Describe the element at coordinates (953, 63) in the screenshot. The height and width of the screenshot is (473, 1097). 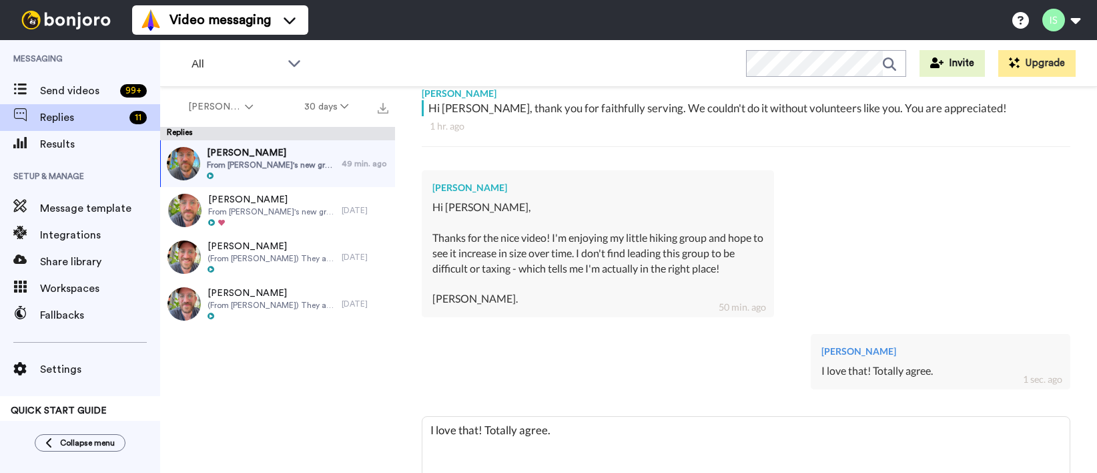
I see `a: Invite` at that location.